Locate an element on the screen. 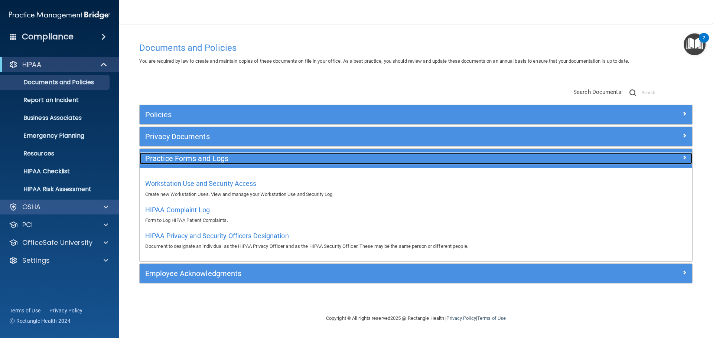 The image size is (713, 338). a: HIPAA Privacy and Security Officers Designation is located at coordinates (217, 236).